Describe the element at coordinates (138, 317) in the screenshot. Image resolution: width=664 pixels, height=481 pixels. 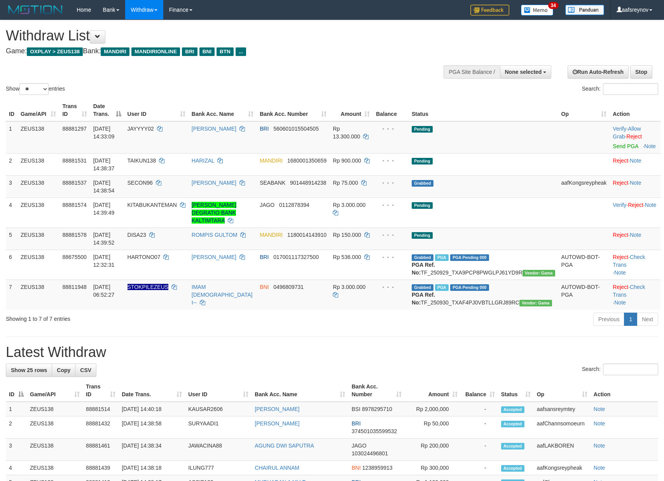
I see `div: Showing 1 to 7 of 7 entries` at that location.